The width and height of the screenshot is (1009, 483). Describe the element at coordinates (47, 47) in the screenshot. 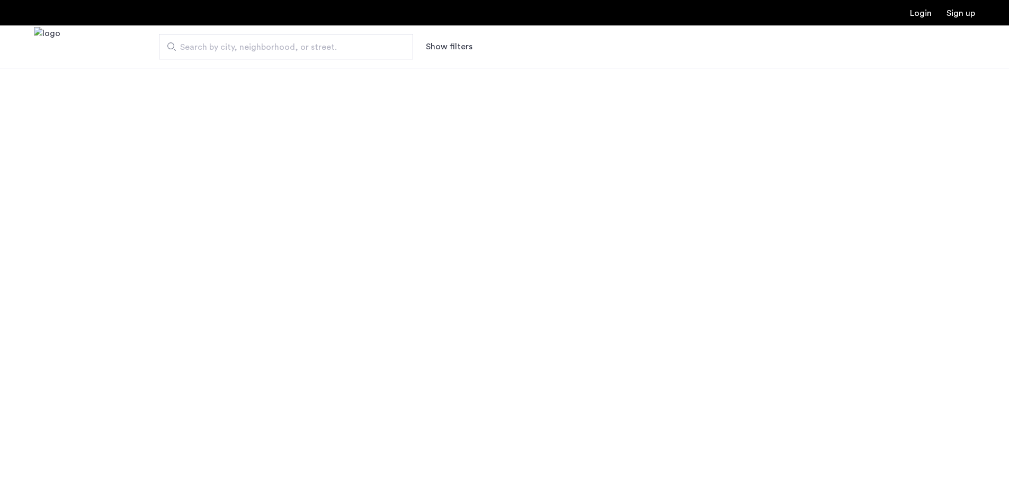

I see `a: Cazamio Logo` at that location.